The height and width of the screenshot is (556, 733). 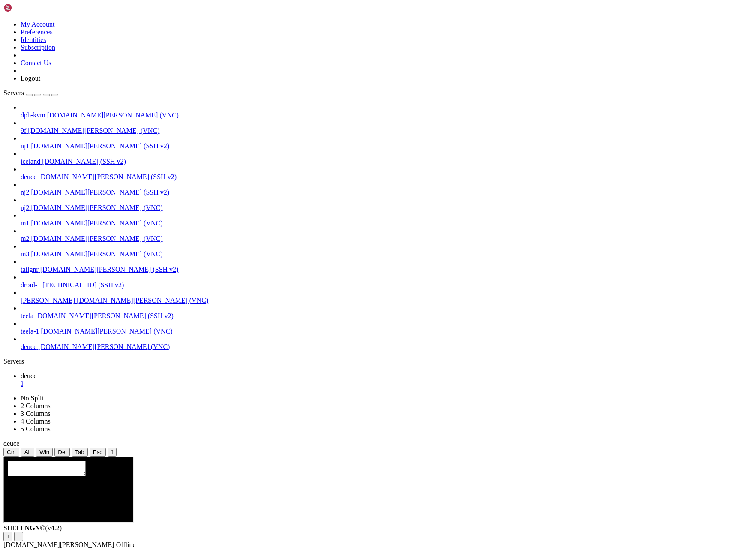 What do you see at coordinates (30, 78) in the screenshot?
I see `a: Logout` at bounding box center [30, 78].